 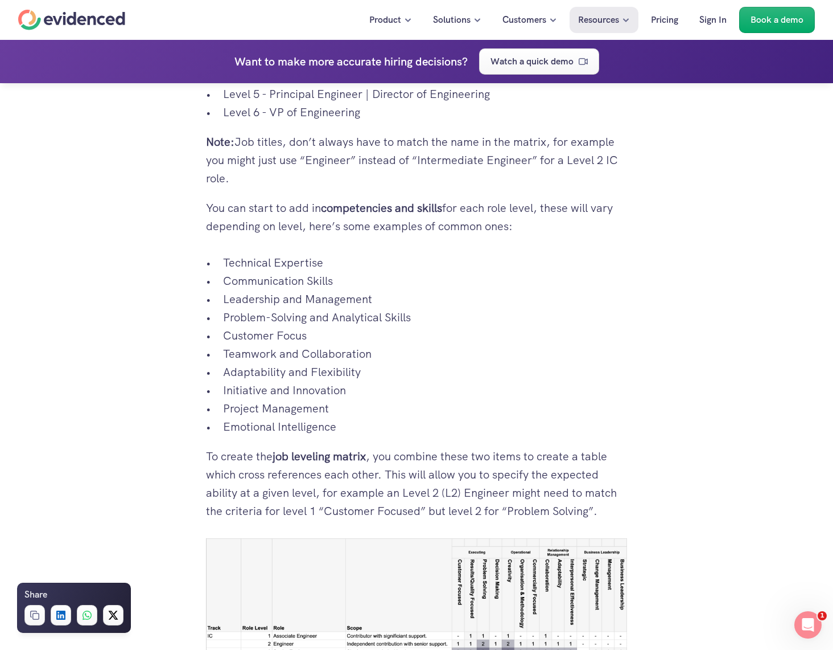 I want to click on p: Initiative and Innovation, so click(x=425, y=390).